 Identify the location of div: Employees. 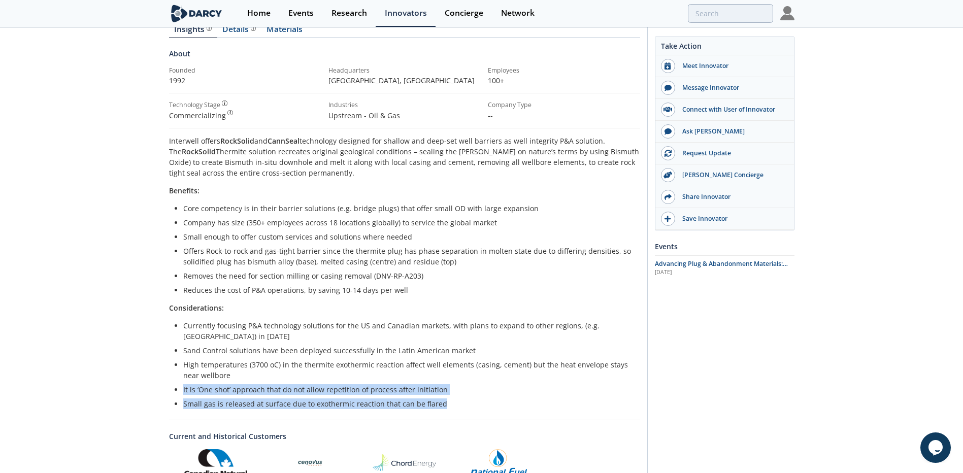
(564, 71).